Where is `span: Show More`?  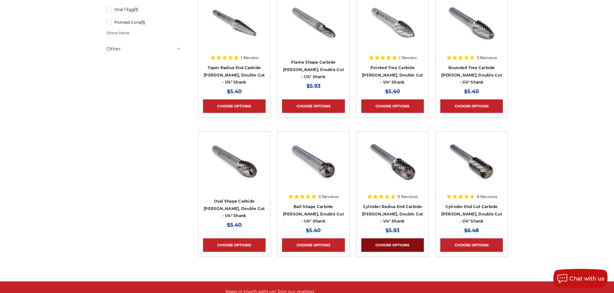
span: Show More is located at coordinates (118, 33).